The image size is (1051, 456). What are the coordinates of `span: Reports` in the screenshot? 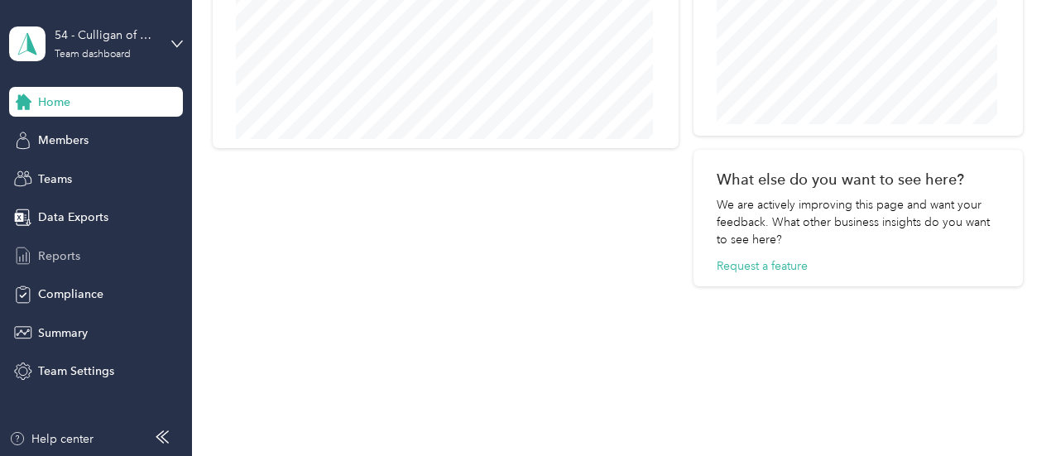 It's located at (59, 256).